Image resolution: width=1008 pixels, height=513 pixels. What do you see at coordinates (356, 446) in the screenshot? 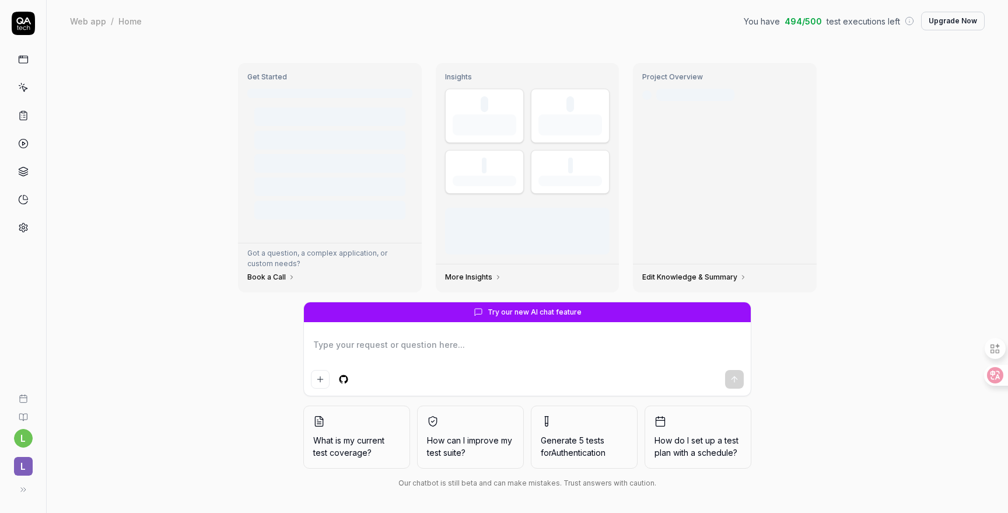
I see `span: What is my current test coverage?` at bounding box center [356, 446].